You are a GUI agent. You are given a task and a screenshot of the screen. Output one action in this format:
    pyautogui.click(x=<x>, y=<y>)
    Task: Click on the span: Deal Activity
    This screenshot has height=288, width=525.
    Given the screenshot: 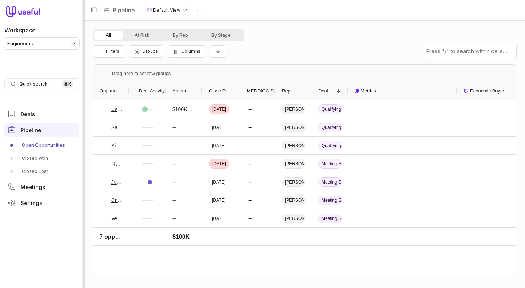 What is the action you would take?
    pyautogui.click(x=152, y=91)
    